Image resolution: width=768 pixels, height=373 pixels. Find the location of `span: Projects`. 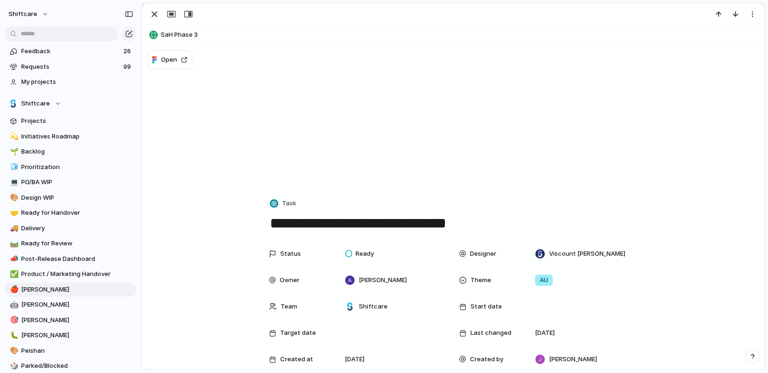

span: Projects is located at coordinates (77, 121).